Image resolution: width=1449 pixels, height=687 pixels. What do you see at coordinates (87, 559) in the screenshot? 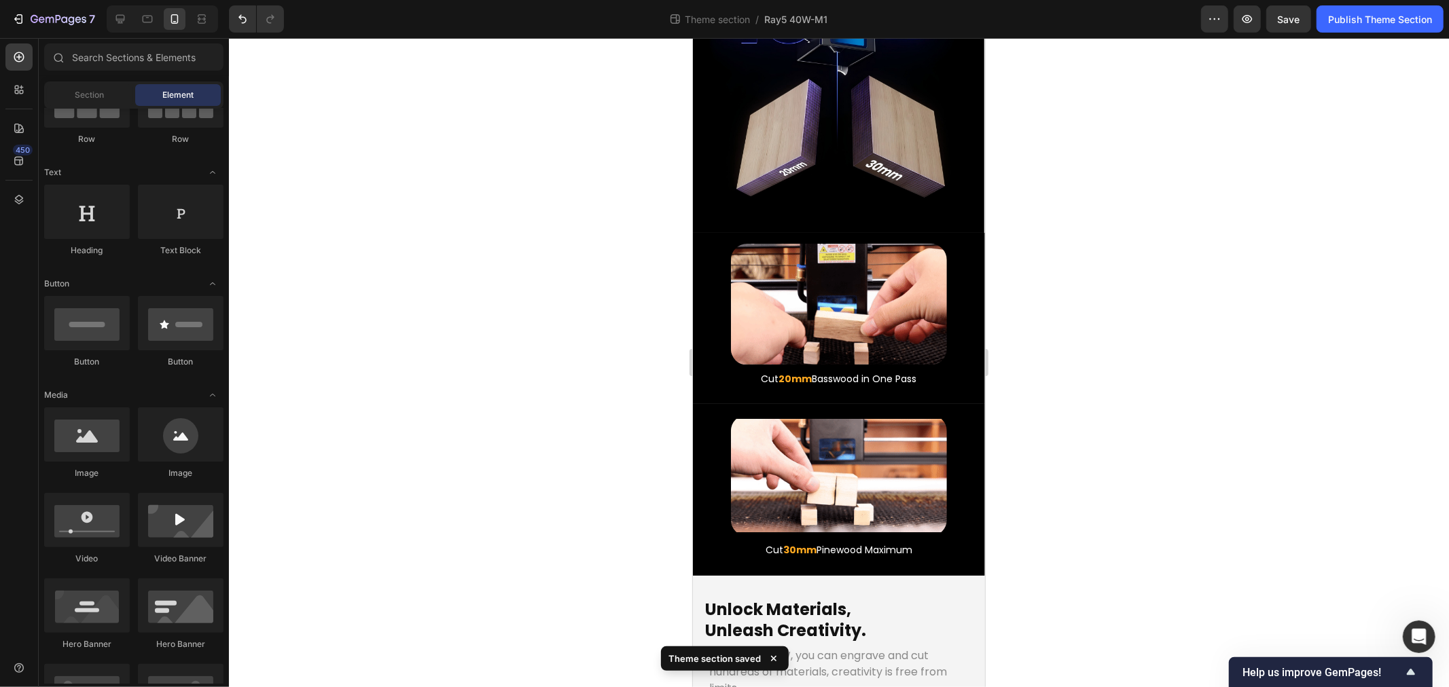
I see `div: Video` at bounding box center [87, 559].